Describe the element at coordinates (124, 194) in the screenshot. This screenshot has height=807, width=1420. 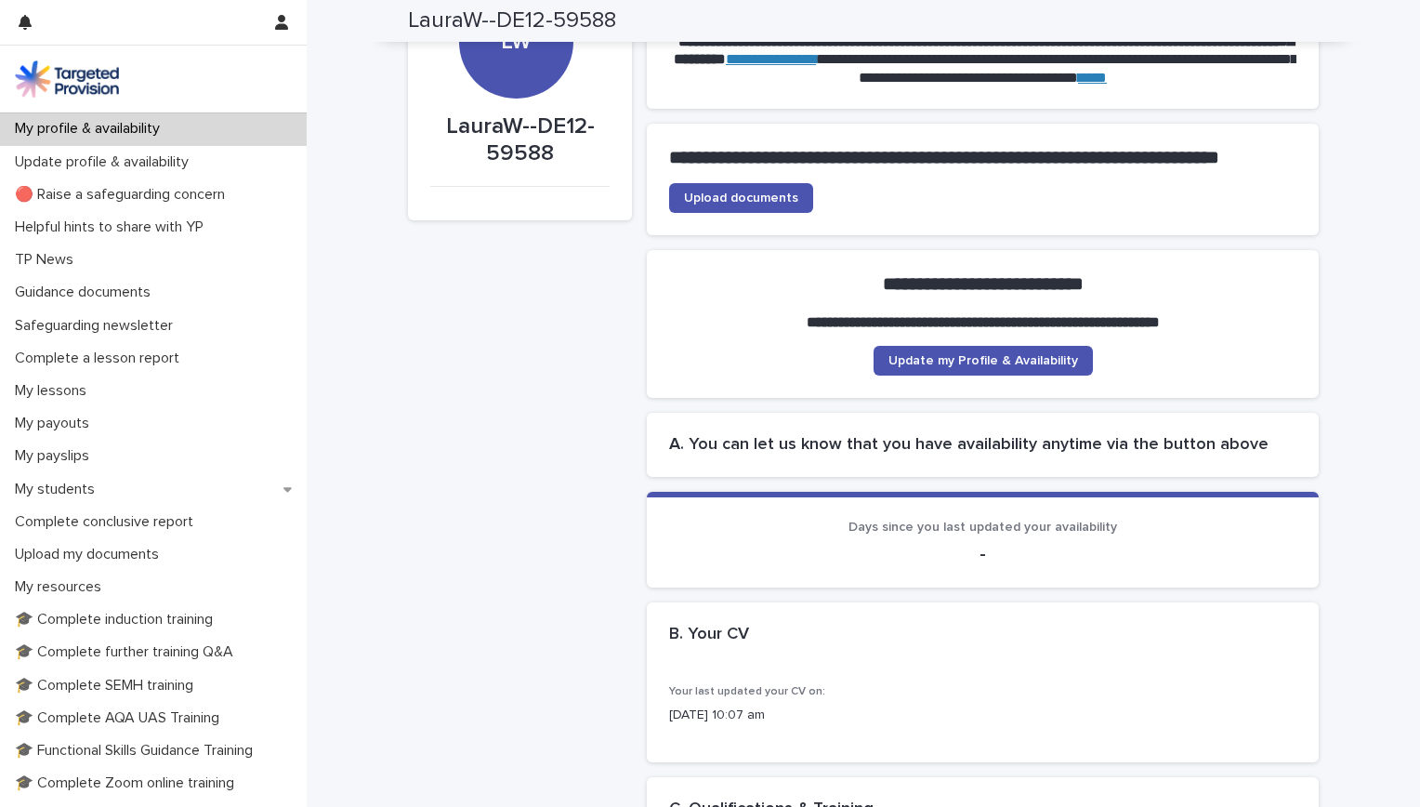
I see `p: 🔴 Raise a safeguarding concern` at that location.